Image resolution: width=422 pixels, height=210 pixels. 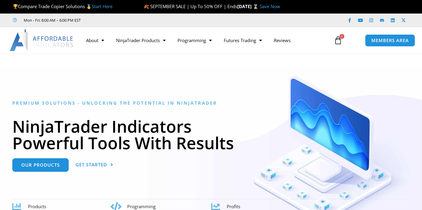 What do you see at coordinates (141, 206) in the screenshot?
I see `span: Programming` at bounding box center [141, 206].